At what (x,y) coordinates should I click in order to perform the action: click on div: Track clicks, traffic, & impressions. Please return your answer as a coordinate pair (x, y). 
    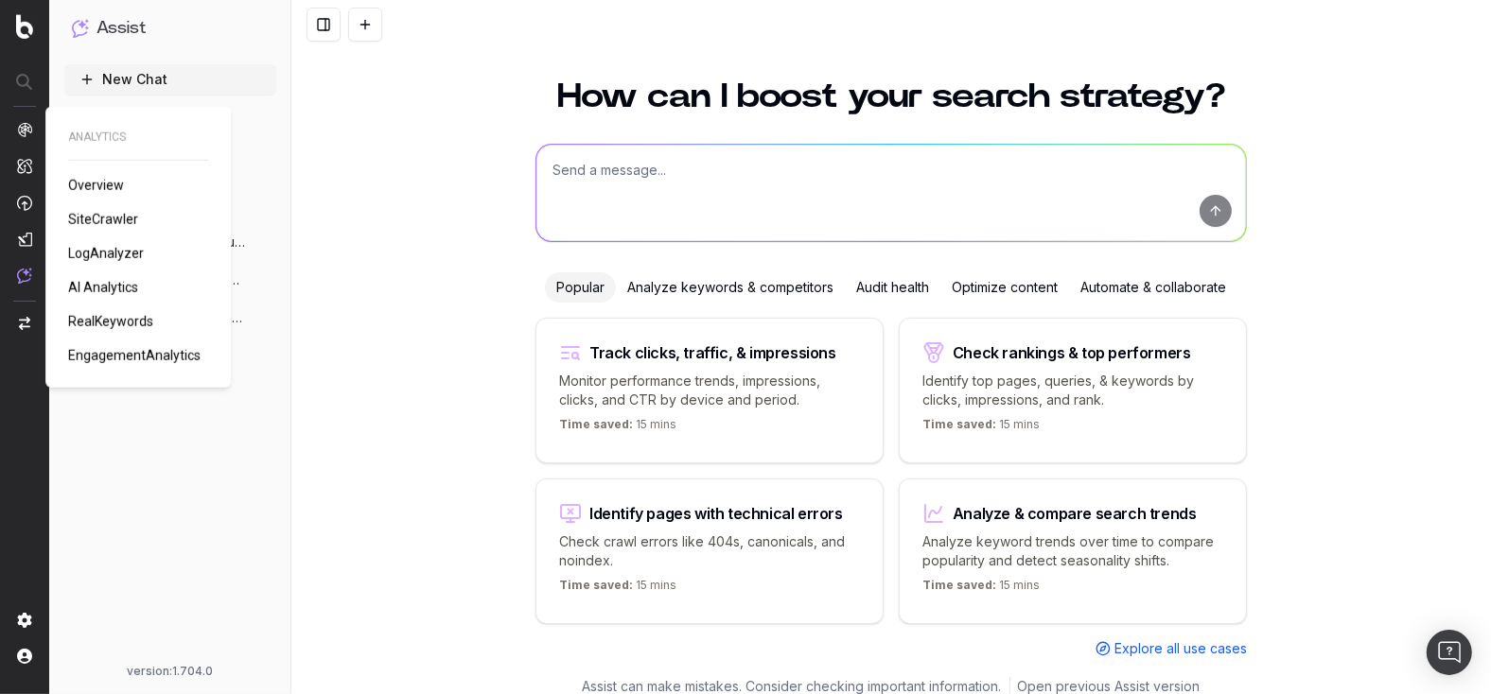
    Looking at the image, I should click on (712, 353).